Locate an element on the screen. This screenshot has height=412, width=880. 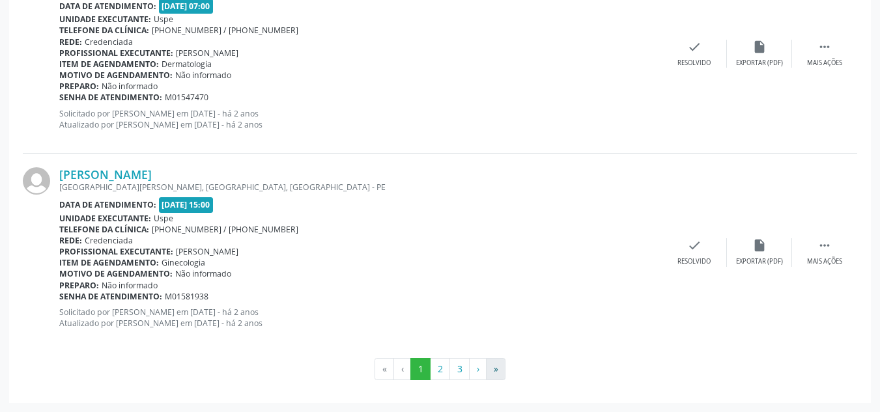
img: img is located at coordinates (36, 181).